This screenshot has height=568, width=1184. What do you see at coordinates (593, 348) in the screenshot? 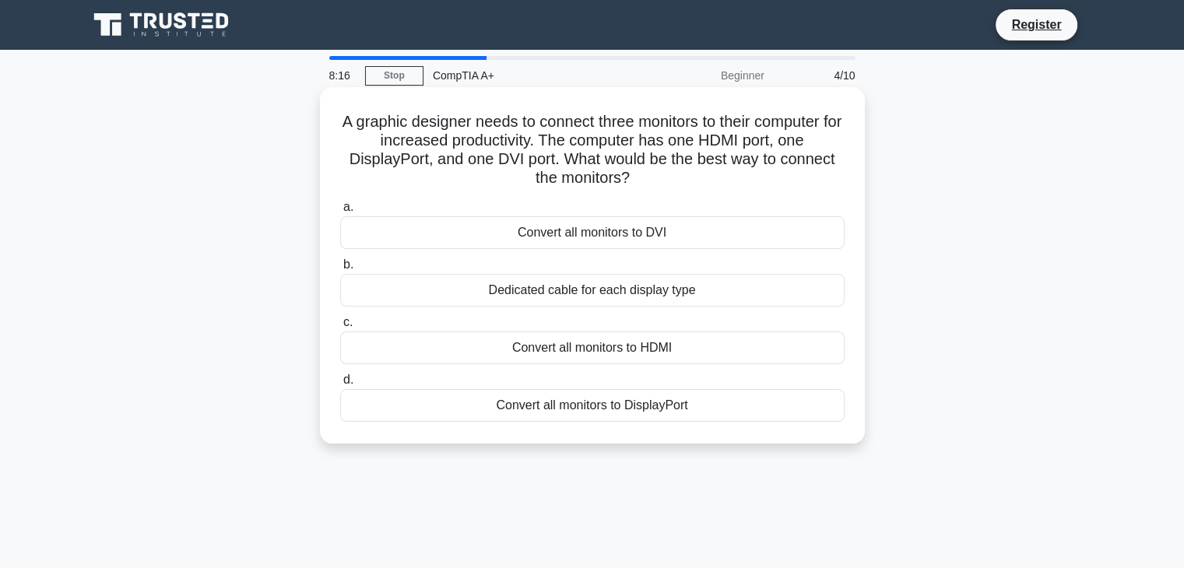
I see `div: Convert all monitors to HDMI` at bounding box center [593, 348].